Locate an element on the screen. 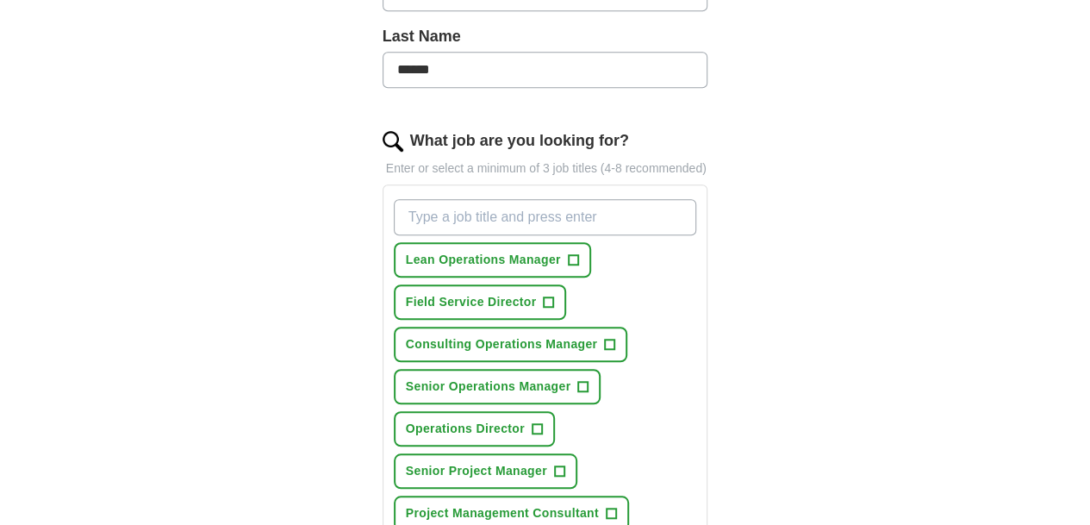 The height and width of the screenshot is (525, 1090). button: Senior Operations Manager is located at coordinates (497, 386).